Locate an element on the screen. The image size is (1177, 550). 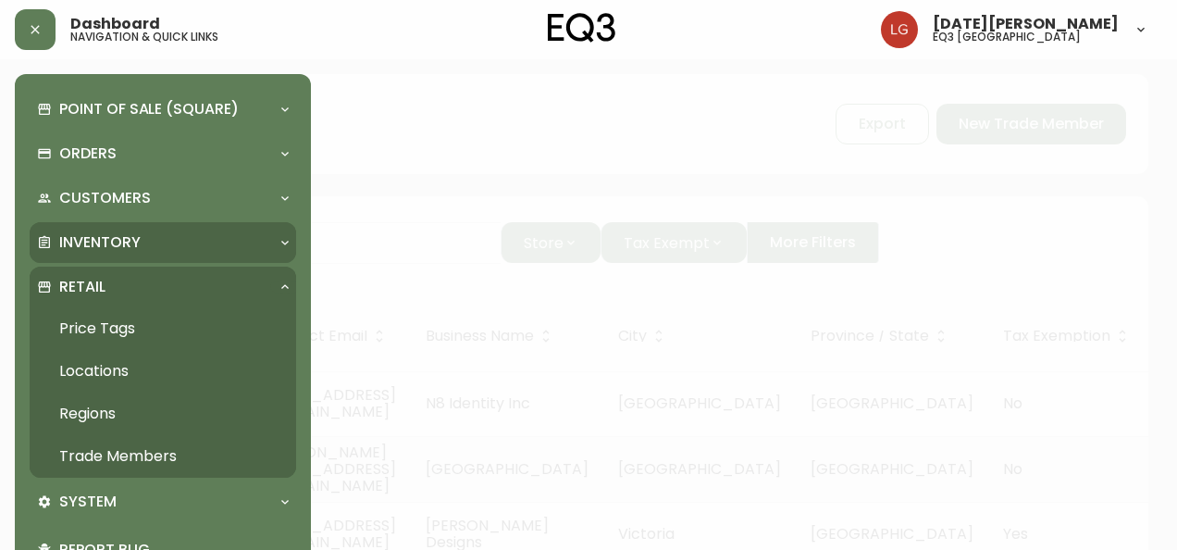
a: Regions is located at coordinates (163, 414).